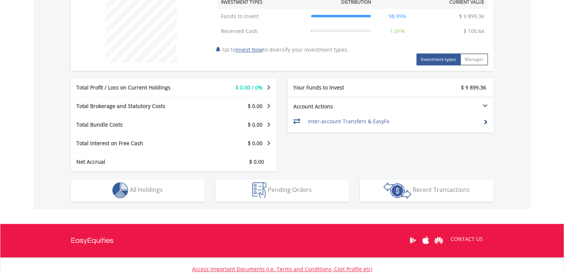 This screenshot has width=564, height=274. I want to click on span: Pending Orders, so click(290, 189).